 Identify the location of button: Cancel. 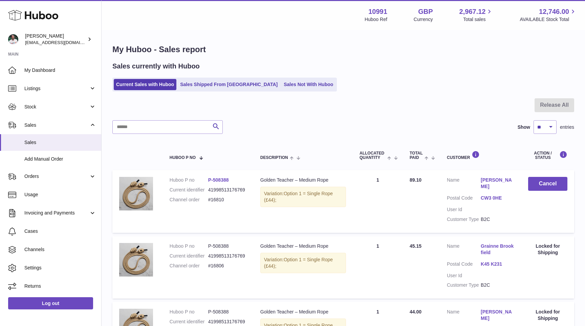
(548, 184).